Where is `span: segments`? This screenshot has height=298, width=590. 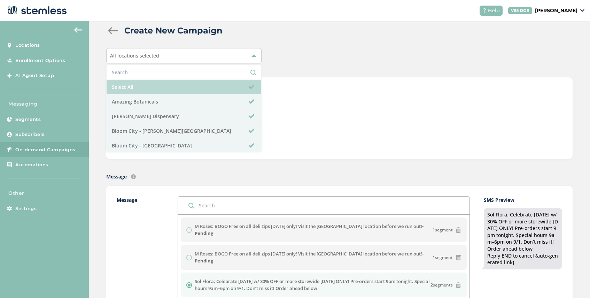
span: segments is located at coordinates (442, 285).